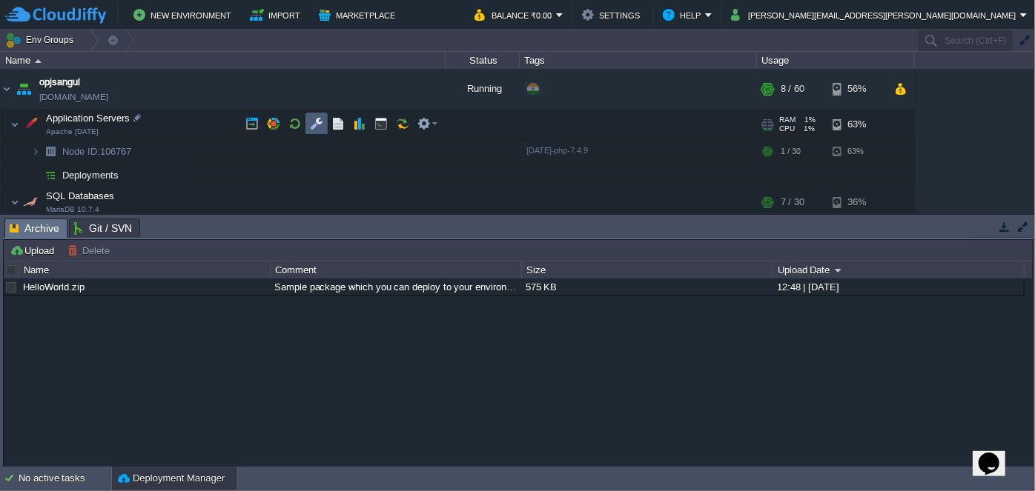 The image size is (1035, 491). Describe the element at coordinates (80, 196) in the screenshot. I see `a: SQL DatabasesMariaDB 10.7.4` at that location.